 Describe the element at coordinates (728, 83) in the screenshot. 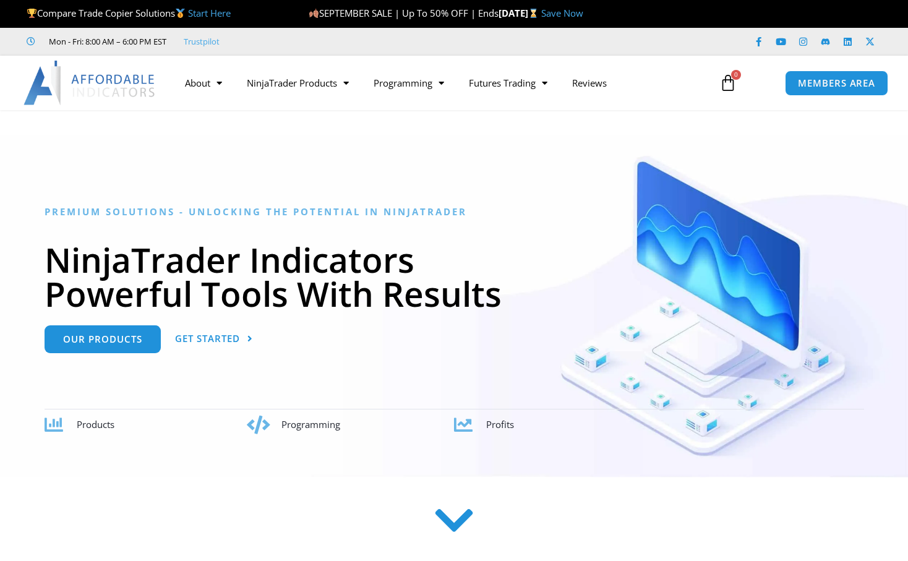

I see `a: 0` at that location.